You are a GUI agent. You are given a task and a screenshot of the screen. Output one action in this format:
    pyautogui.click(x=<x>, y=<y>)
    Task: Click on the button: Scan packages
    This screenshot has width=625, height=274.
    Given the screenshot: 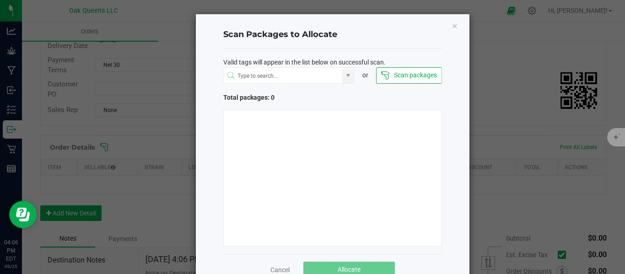 What is the action you would take?
    pyautogui.click(x=408, y=75)
    